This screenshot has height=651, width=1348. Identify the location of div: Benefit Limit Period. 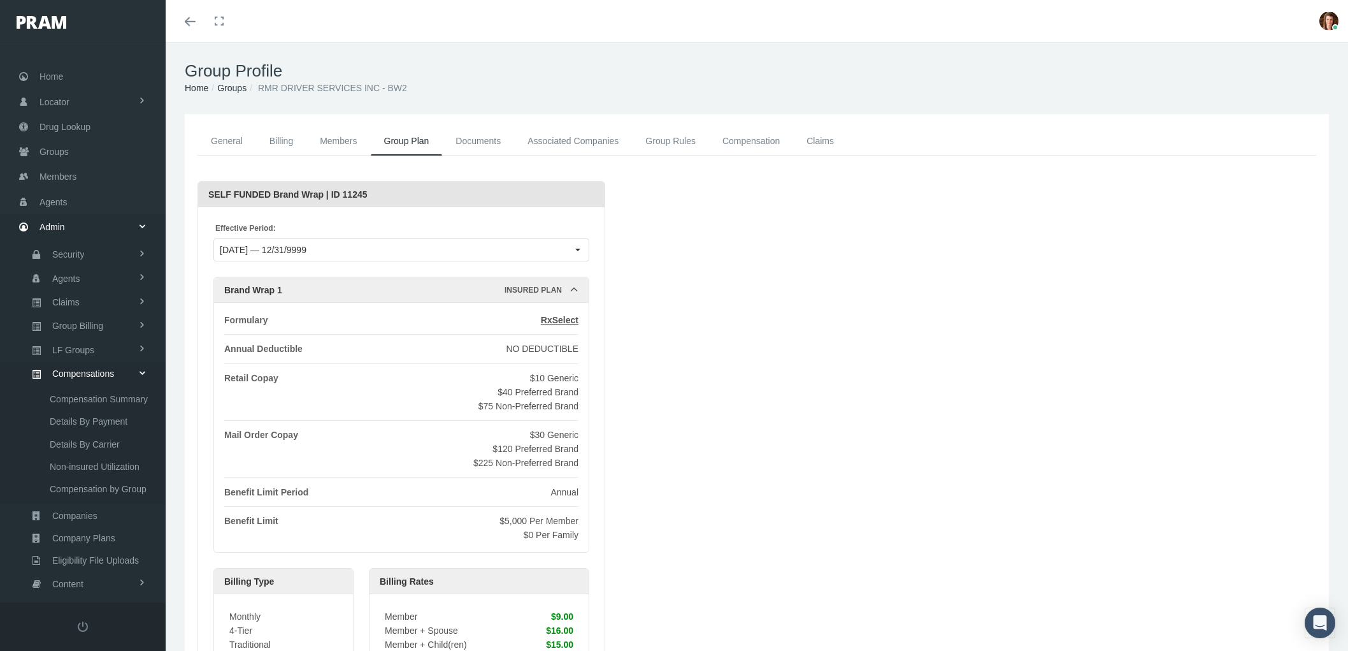
(266, 492).